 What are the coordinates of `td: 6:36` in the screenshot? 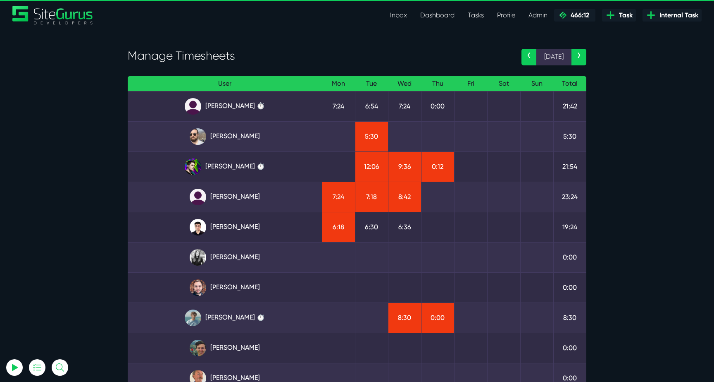 It's located at (405, 227).